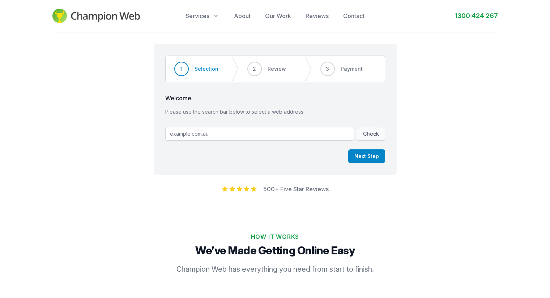  What do you see at coordinates (476, 16) in the screenshot?
I see `a: 1300 424 267` at bounding box center [476, 16].